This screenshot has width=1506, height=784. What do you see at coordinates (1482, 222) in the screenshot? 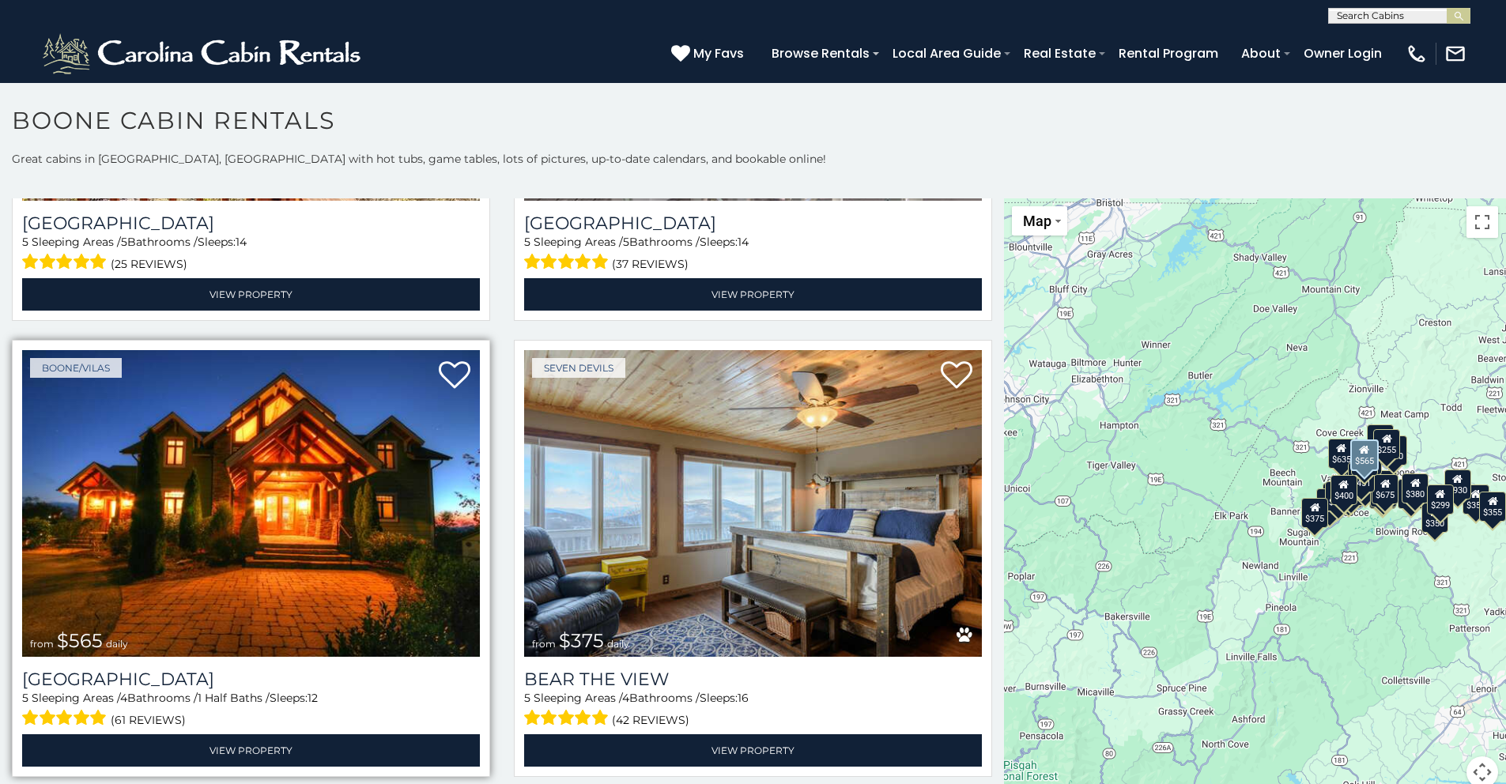
I see `button: Toggle fullscreen view` at bounding box center [1482, 222].